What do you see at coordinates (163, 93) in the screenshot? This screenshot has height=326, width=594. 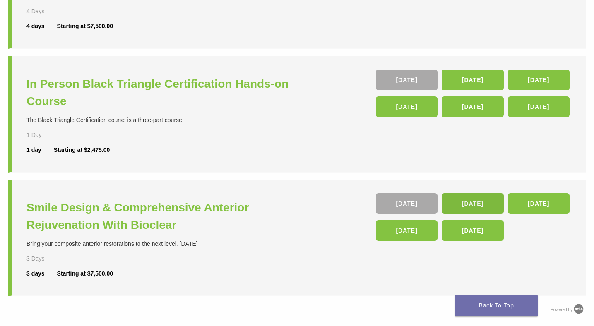 I see `h3: In Person Black Triangle Certification Hands-on Course` at bounding box center [163, 93].